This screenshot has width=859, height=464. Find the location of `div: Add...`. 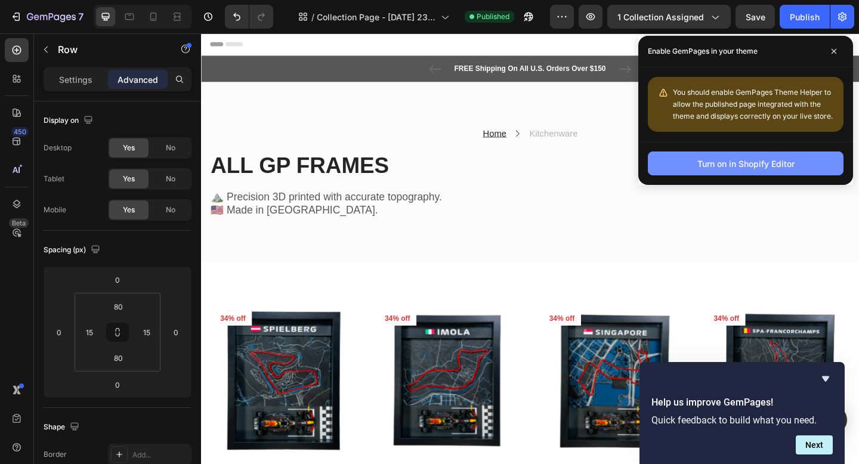

div: Add... is located at coordinates (160, 455).